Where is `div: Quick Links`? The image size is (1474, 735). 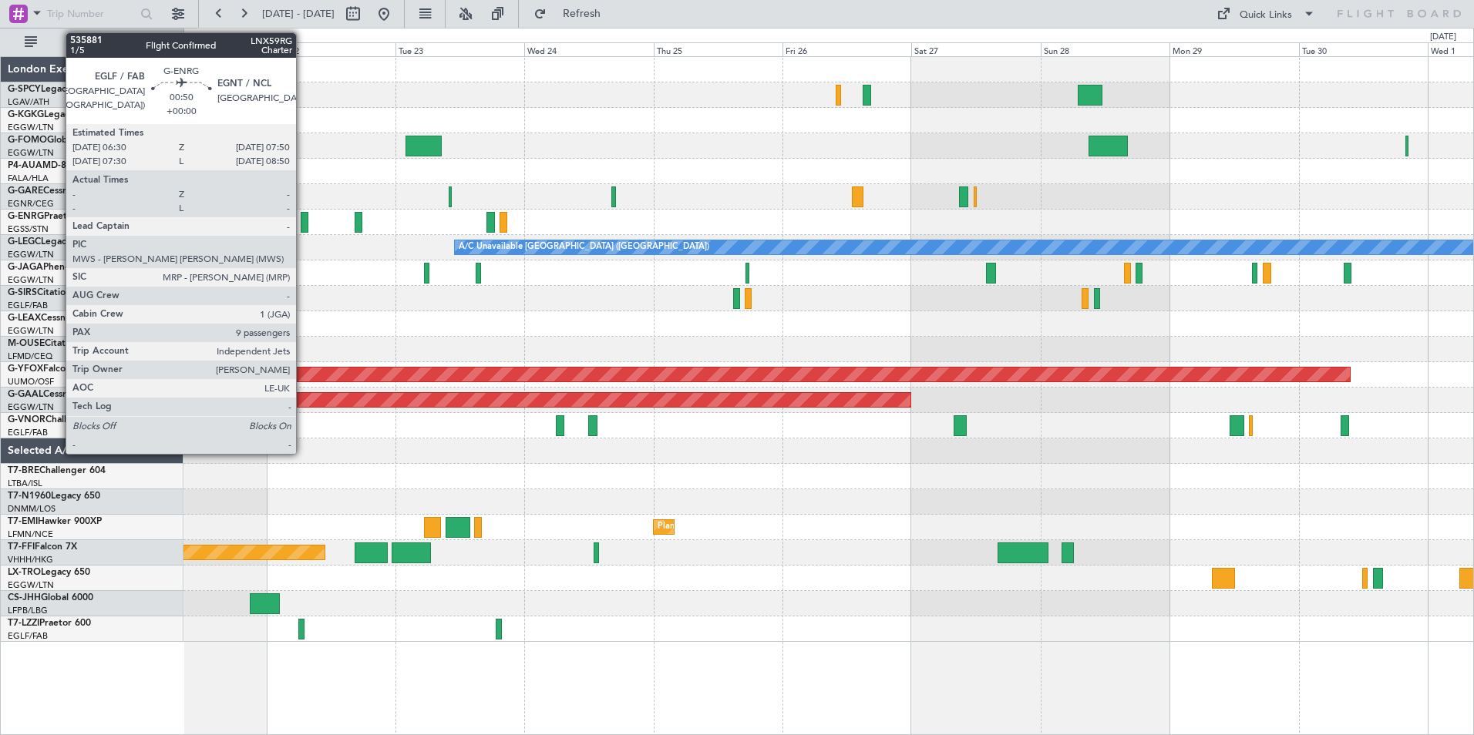 div: Quick Links is located at coordinates (1265, 15).